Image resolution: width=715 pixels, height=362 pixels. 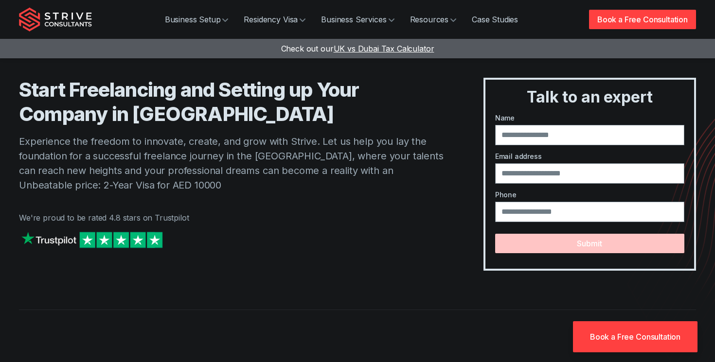 What do you see at coordinates (357, 19) in the screenshot?
I see `a: Business Services` at bounding box center [357, 19].